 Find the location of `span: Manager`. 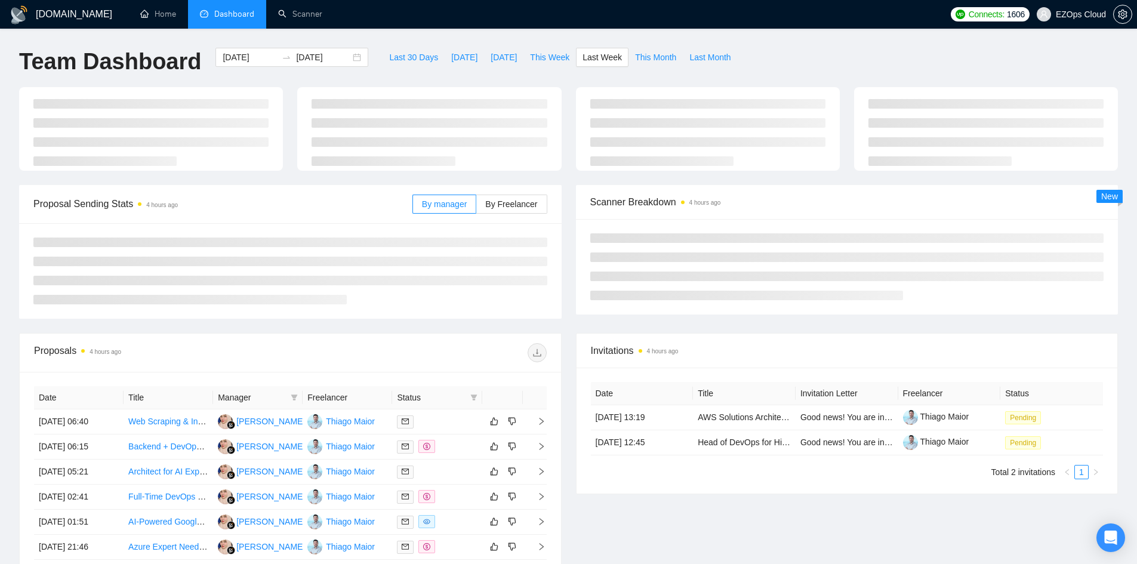

span: Manager is located at coordinates (252, 397).